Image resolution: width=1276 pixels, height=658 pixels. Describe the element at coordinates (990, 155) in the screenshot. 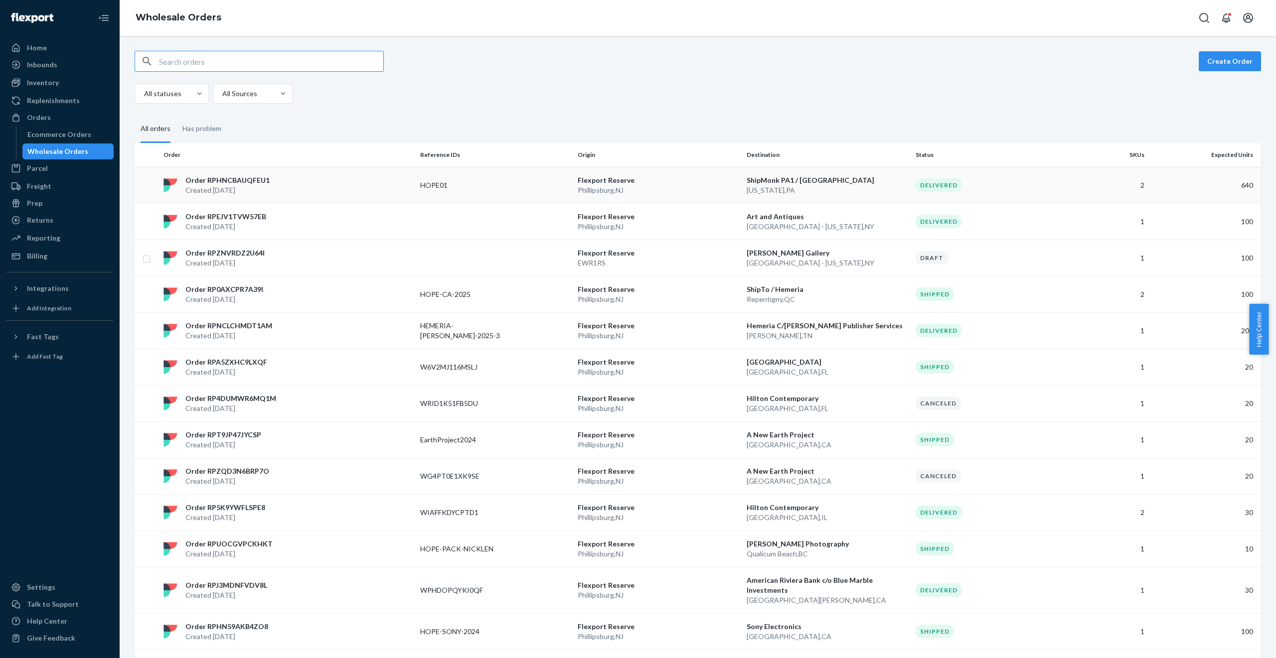

I see `th: Status` at that location.